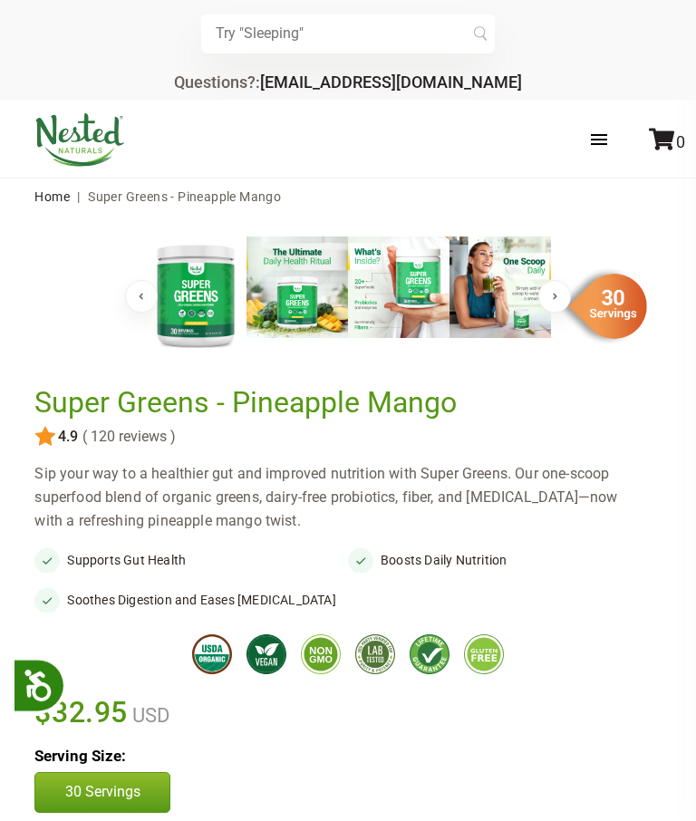 This screenshot has height=821, width=696. What do you see at coordinates (184, 197) in the screenshot?
I see `span: Super Greens - Pineapple Mango` at bounding box center [184, 197].